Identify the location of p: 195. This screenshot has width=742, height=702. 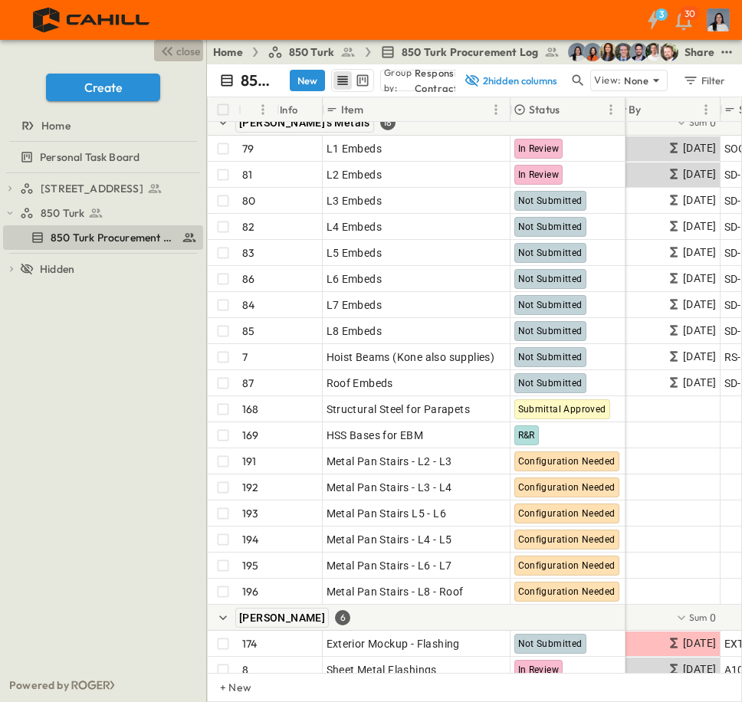
(251, 565).